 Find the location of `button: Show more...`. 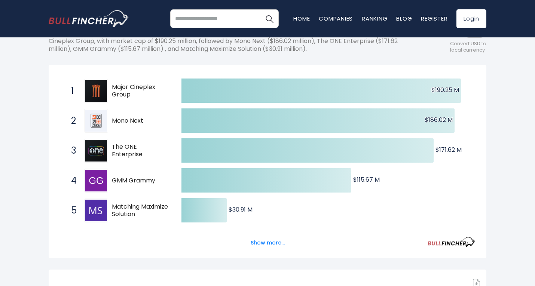

button: Show more... is located at coordinates (268, 243).